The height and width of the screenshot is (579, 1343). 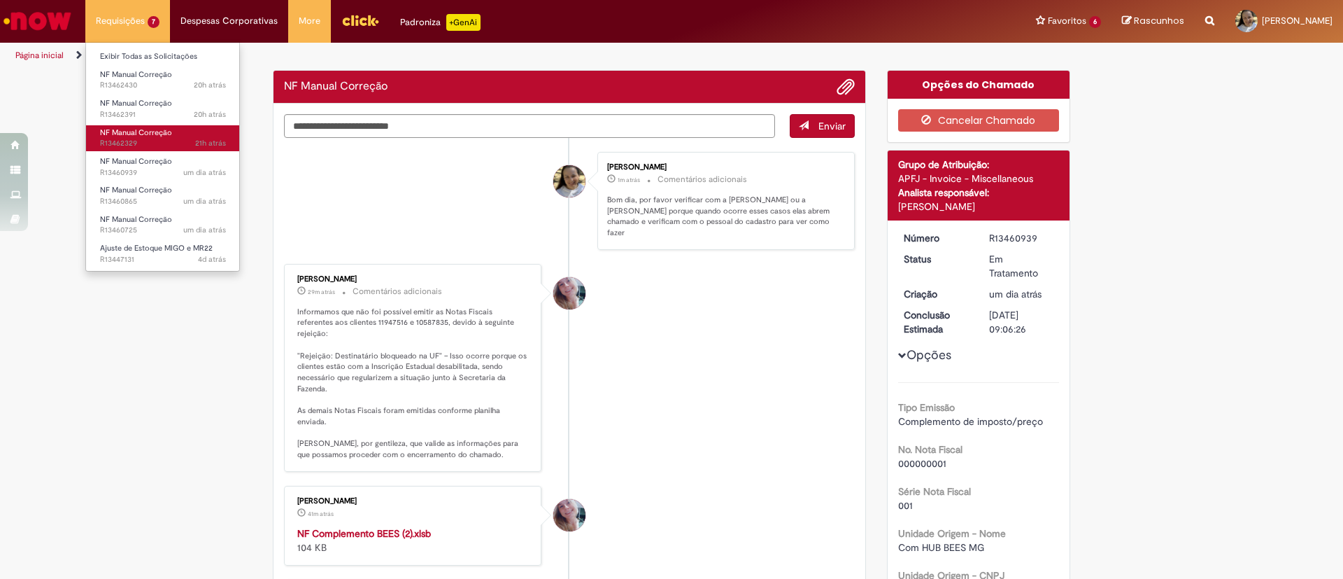 What do you see at coordinates (153, 22) in the screenshot?
I see `span: 7` at bounding box center [153, 22].